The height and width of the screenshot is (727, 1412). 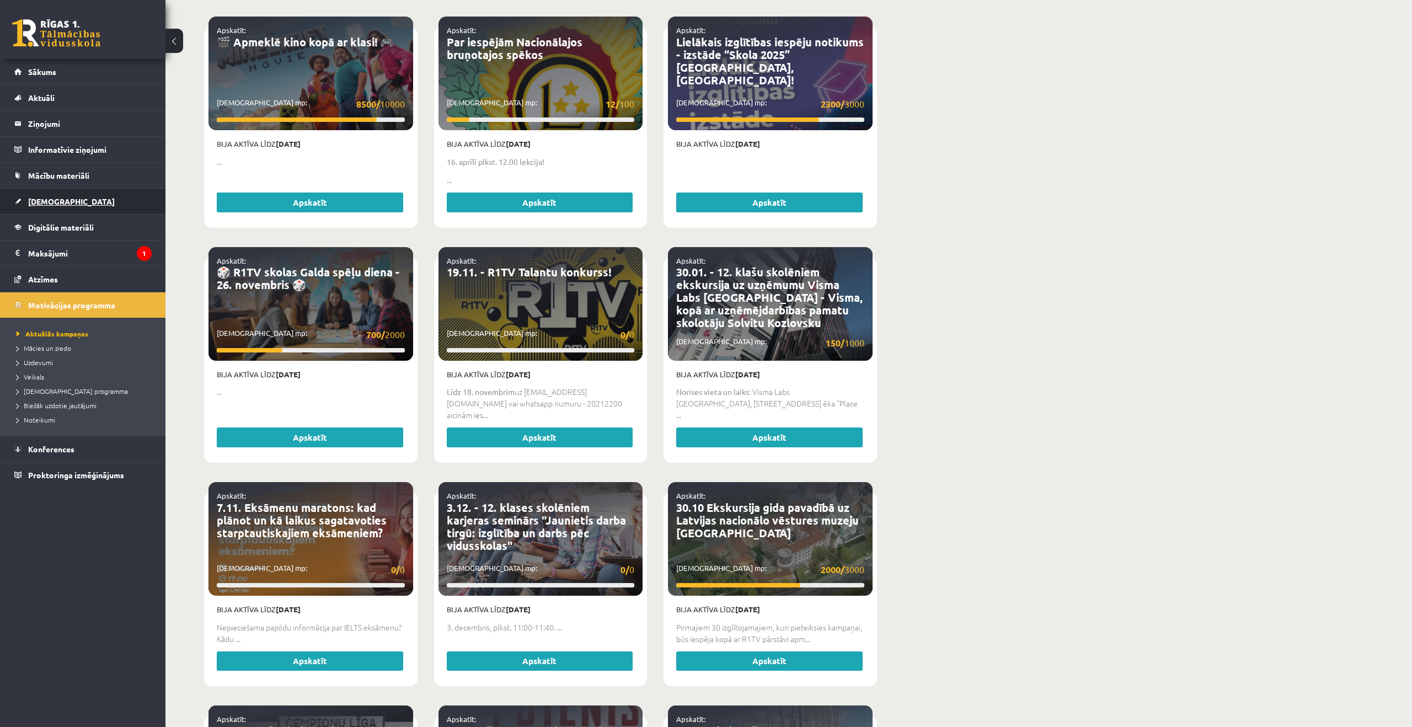 What do you see at coordinates (35, 362) in the screenshot?
I see `span: Uzdevumi` at bounding box center [35, 362].